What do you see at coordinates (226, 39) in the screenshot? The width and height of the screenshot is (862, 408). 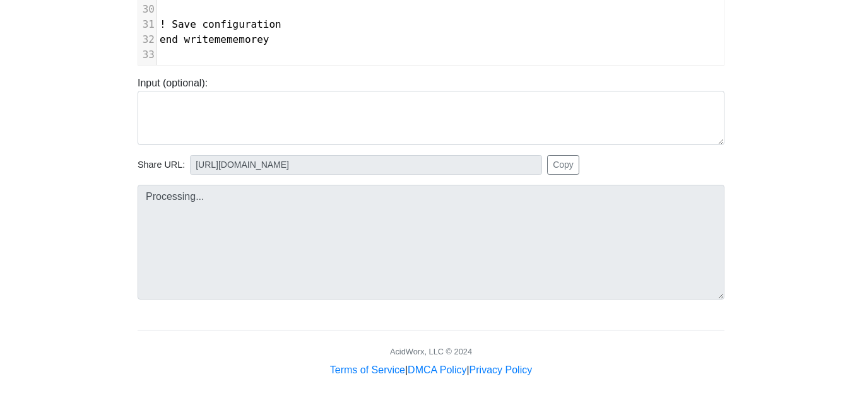 I see `span: writemememorey` at bounding box center [226, 39].